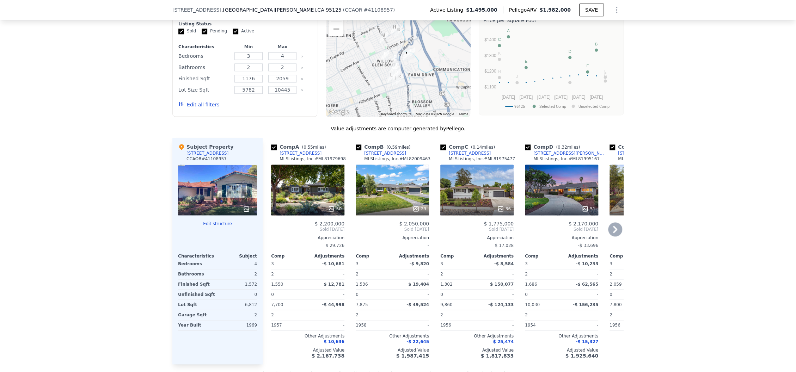 The width and height of the screenshot is (796, 372). I want to click on span: $ 1,817,833, so click(497, 356).